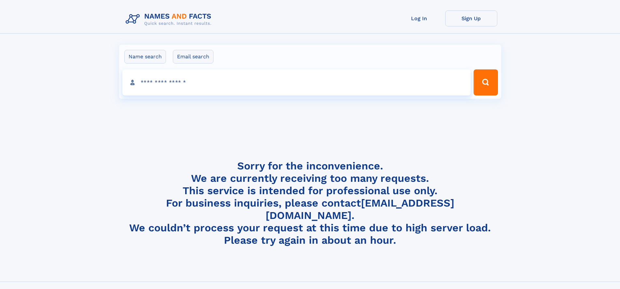  What do you see at coordinates (310, 203) in the screenshot?
I see `h4: Sorry for the inconvenience. We are currently receiving too many requests. This service is intend...` at bounding box center [310, 203].